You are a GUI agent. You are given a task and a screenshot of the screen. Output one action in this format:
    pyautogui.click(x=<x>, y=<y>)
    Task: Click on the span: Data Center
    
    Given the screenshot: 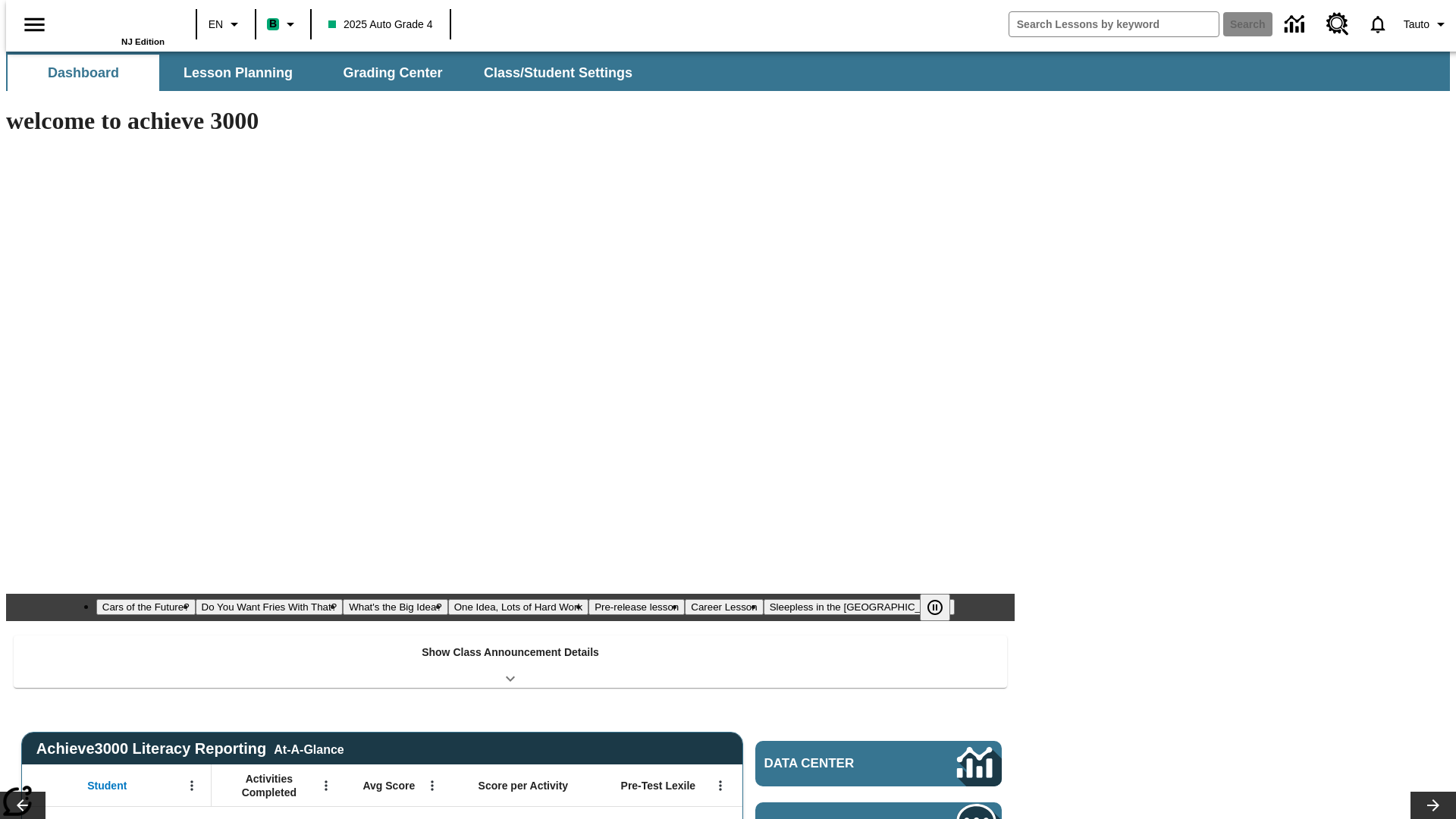 What is the action you would take?
    pyautogui.click(x=835, y=764)
    